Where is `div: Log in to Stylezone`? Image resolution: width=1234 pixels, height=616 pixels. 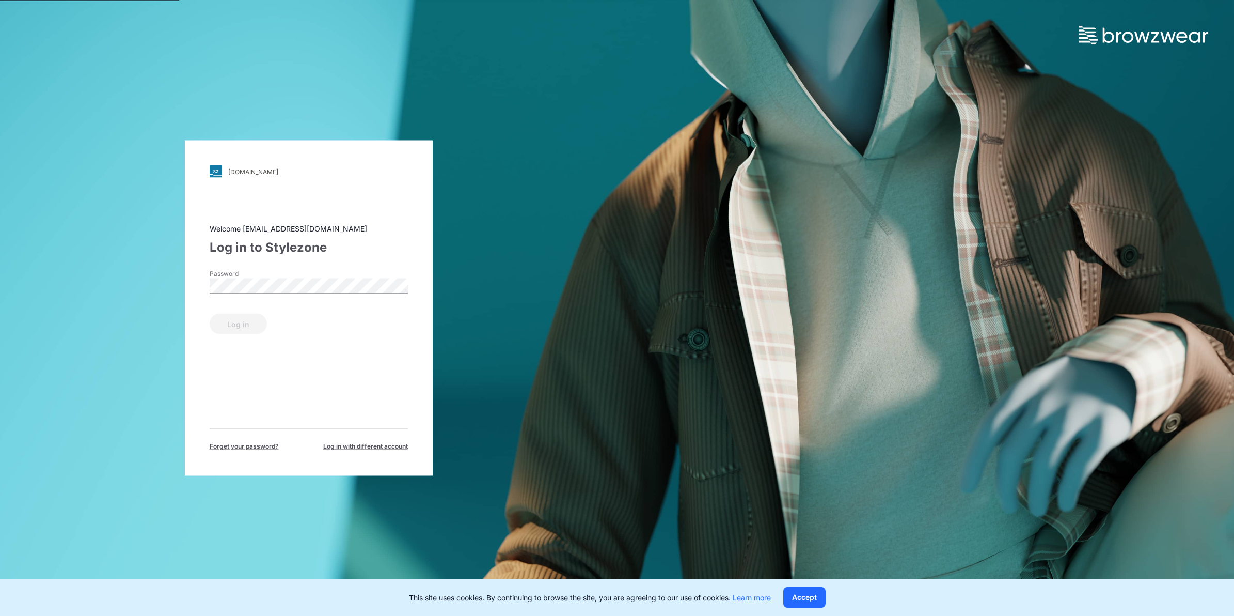 div: Log in to Stylezone is located at coordinates (309, 247).